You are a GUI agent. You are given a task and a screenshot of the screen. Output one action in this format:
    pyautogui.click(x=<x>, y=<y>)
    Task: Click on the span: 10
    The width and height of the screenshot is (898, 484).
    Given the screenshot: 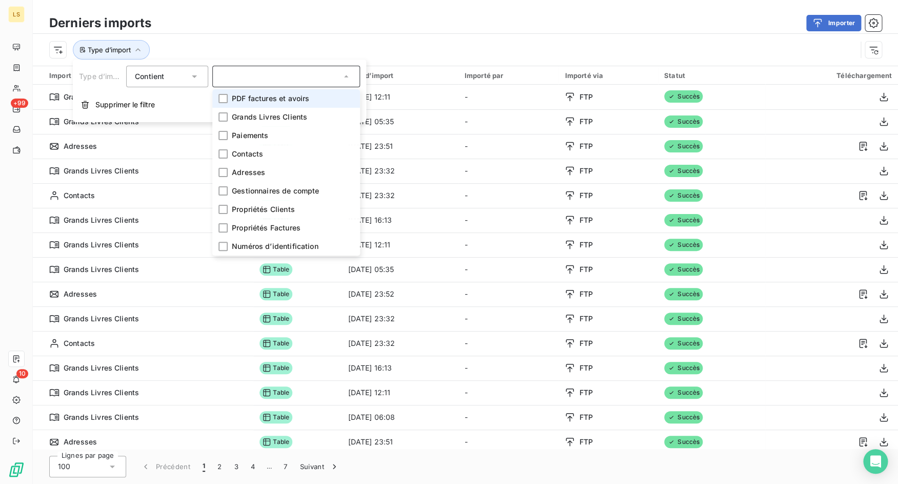 What is the action you would take?
    pyautogui.click(x=22, y=373)
    